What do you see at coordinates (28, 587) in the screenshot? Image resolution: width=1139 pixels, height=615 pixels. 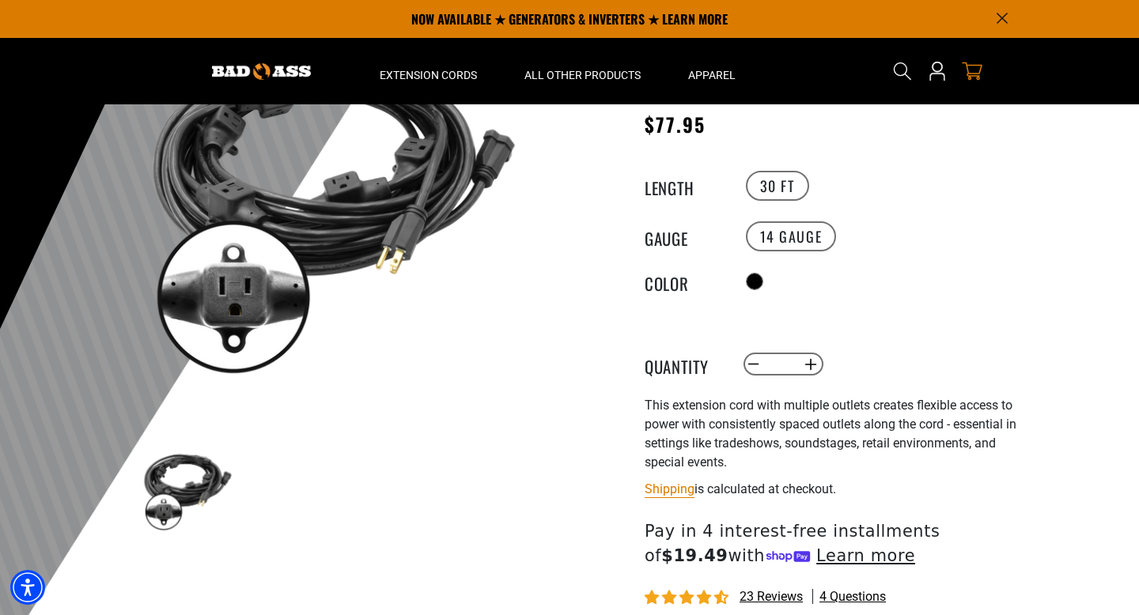 I see `div: Accessibility Menu` at bounding box center [28, 587].